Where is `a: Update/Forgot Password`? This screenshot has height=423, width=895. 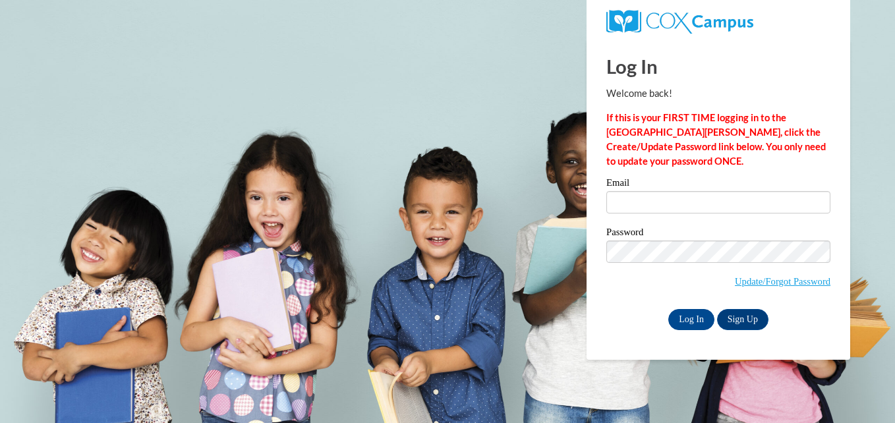
a: Update/Forgot Password is located at coordinates (782, 281).